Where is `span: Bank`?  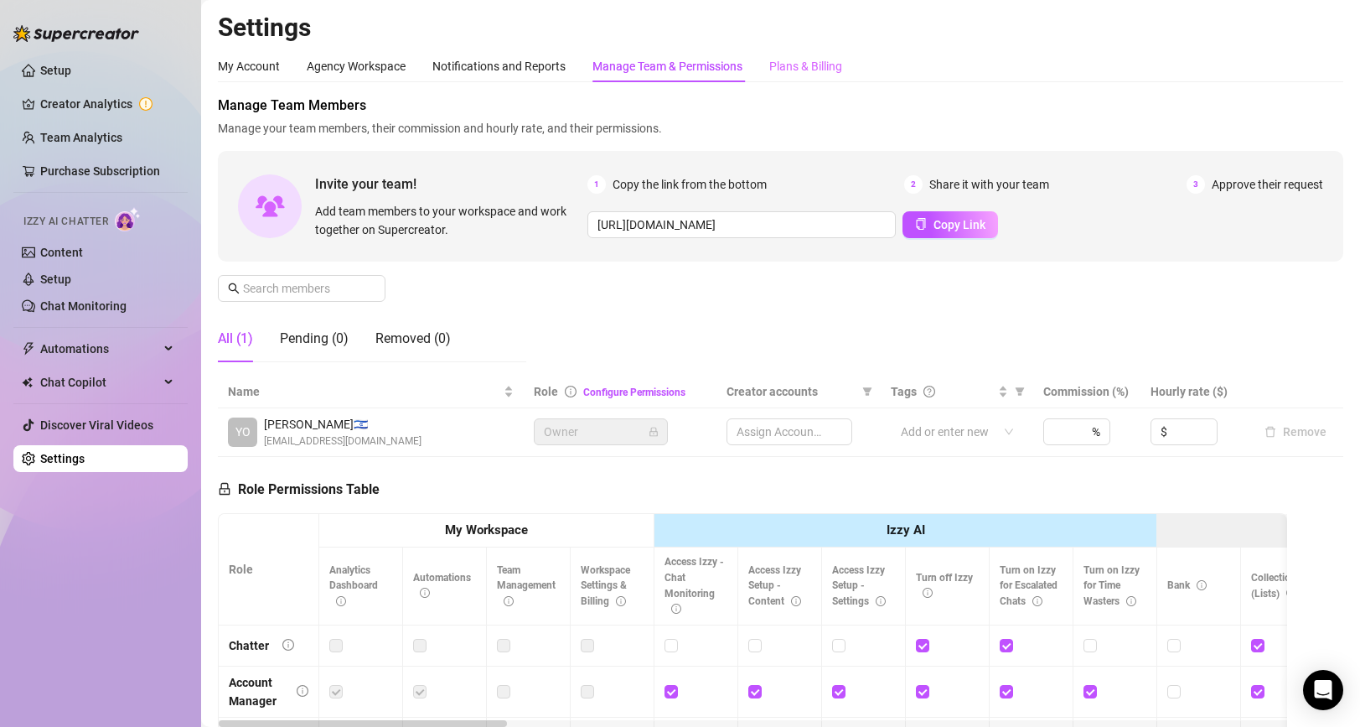
span: Bank is located at coordinates (1187, 585).